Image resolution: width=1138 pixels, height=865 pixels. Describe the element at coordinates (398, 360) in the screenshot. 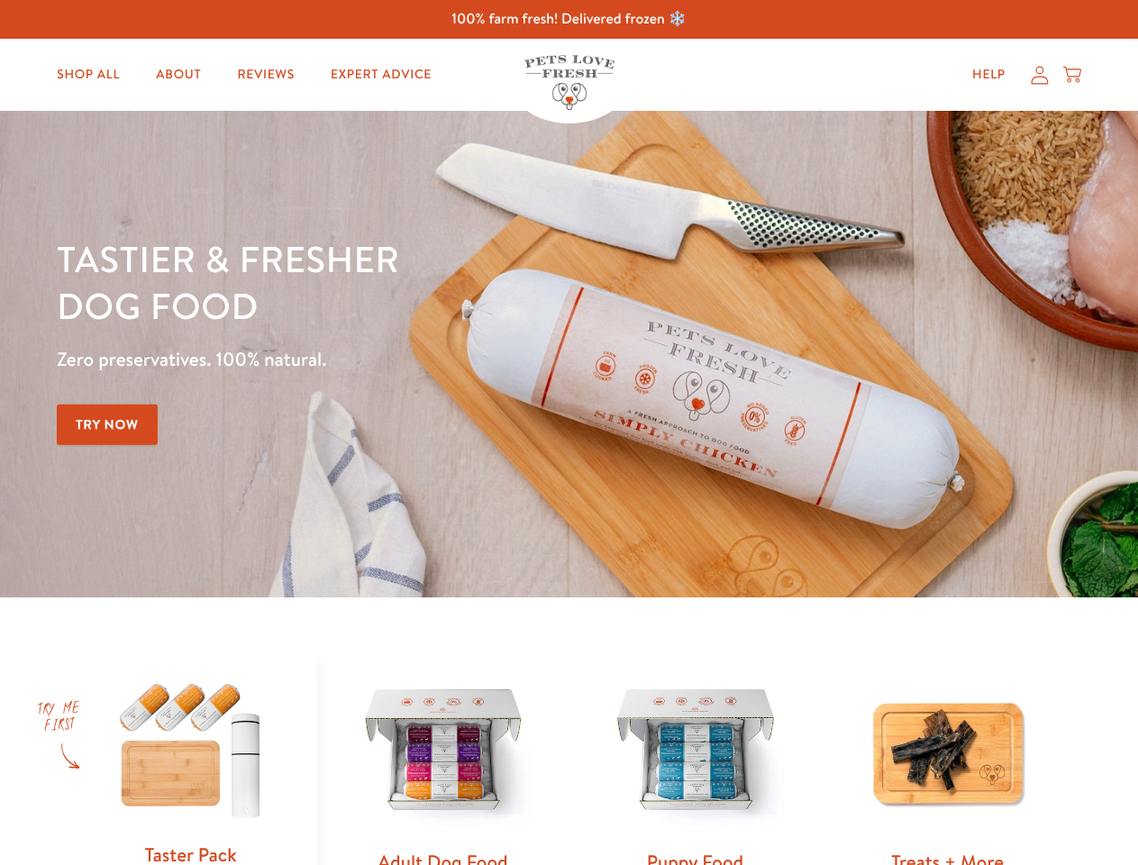

I see `p: Zero preservatives. 100% natural.` at that location.